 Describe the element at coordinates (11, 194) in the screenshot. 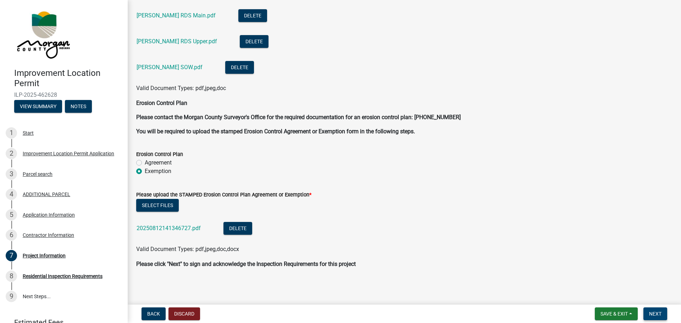

I see `div: 4` at that location.